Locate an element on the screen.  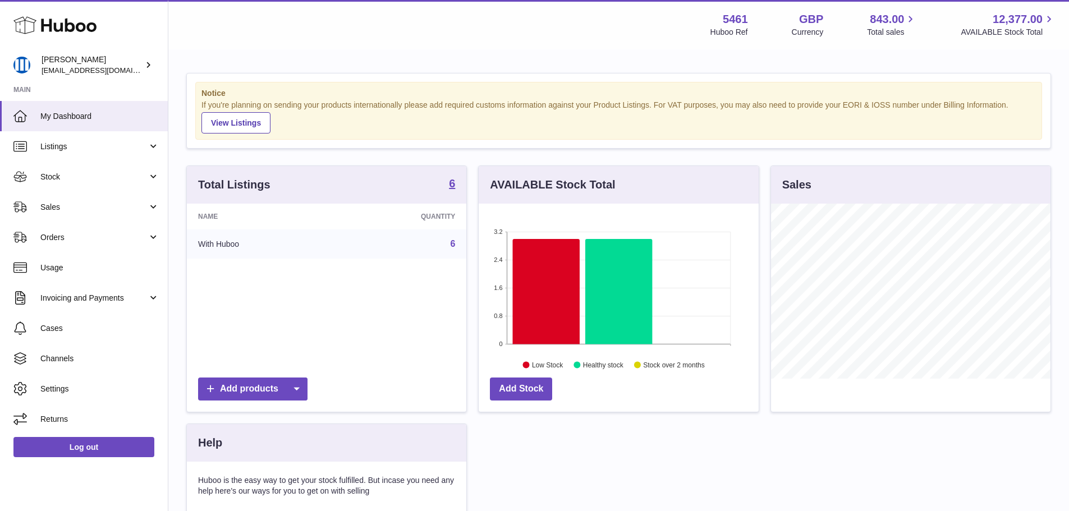
text: Healthy stock is located at coordinates (603, 365).